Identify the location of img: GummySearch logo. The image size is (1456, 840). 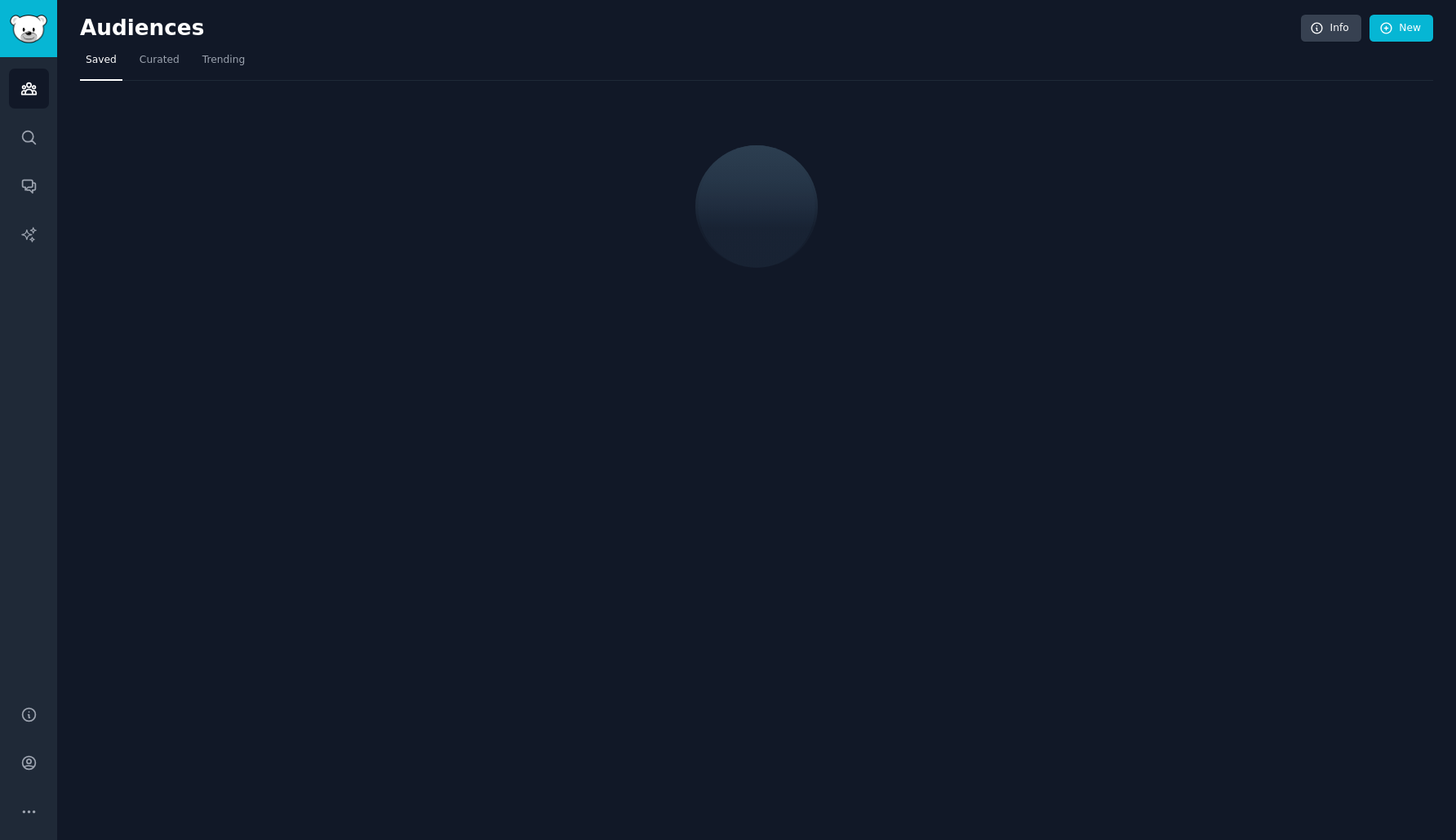
(29, 29).